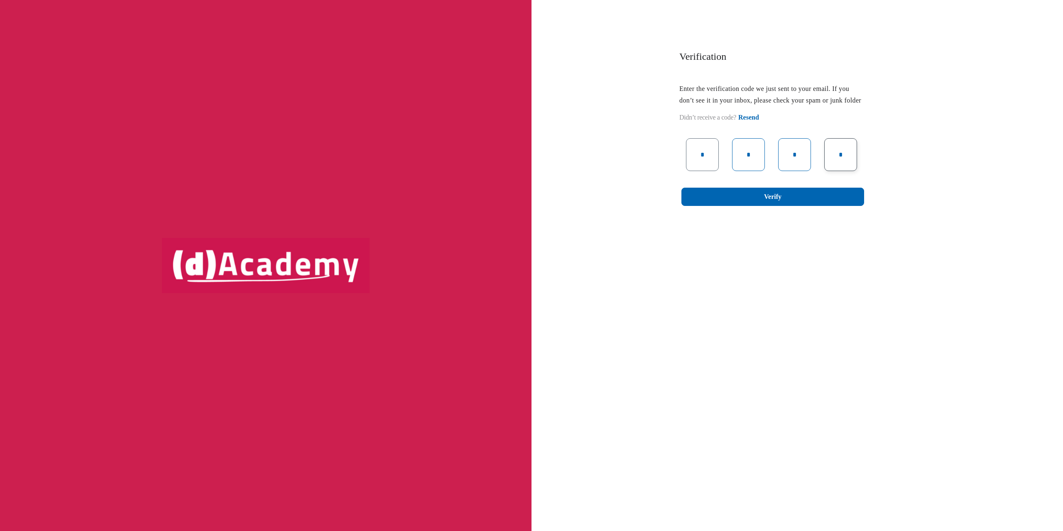 The height and width of the screenshot is (531, 1063). What do you see at coordinates (708, 117) in the screenshot?
I see `label: Didn’t receive a code?` at bounding box center [708, 117].